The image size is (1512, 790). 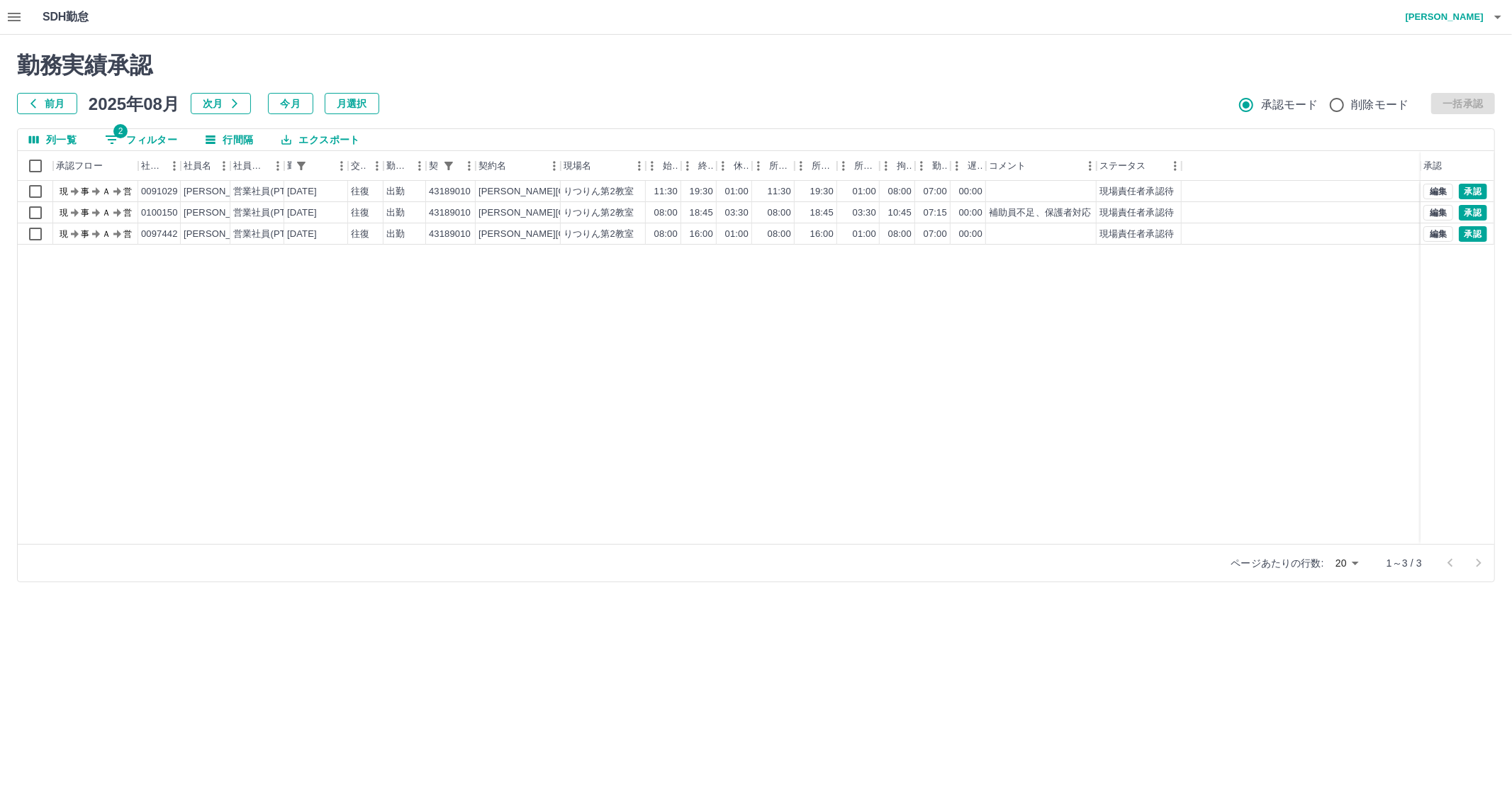 What do you see at coordinates (900, 213) in the screenshot?
I see `div: 10:45` at bounding box center [900, 213].